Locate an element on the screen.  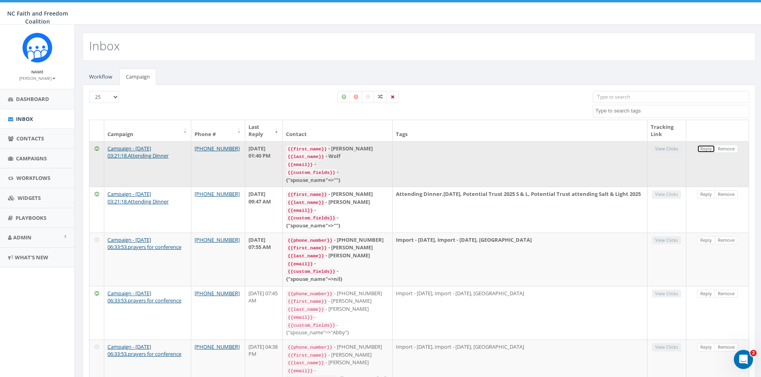
span: Contacts is located at coordinates (30, 139).